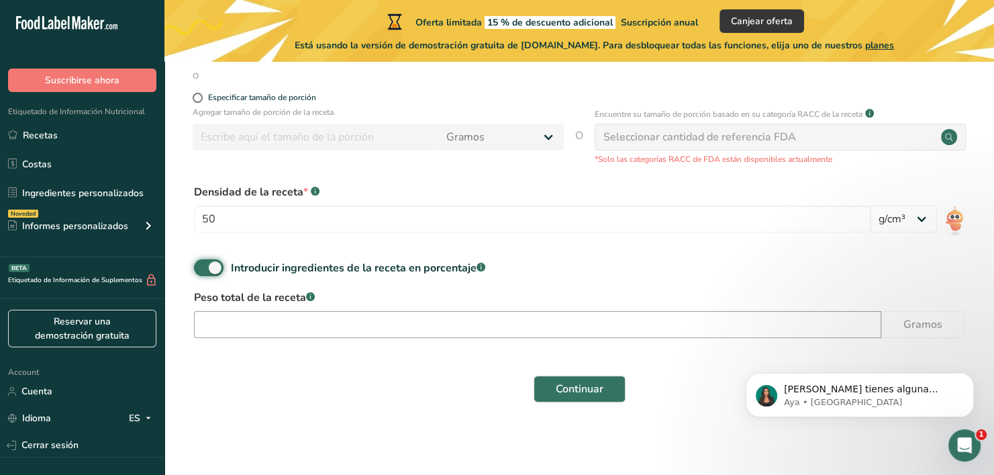 This screenshot has height=475, width=994. Describe the element at coordinates (579, 389) in the screenshot. I see `button: Continuar` at that location.